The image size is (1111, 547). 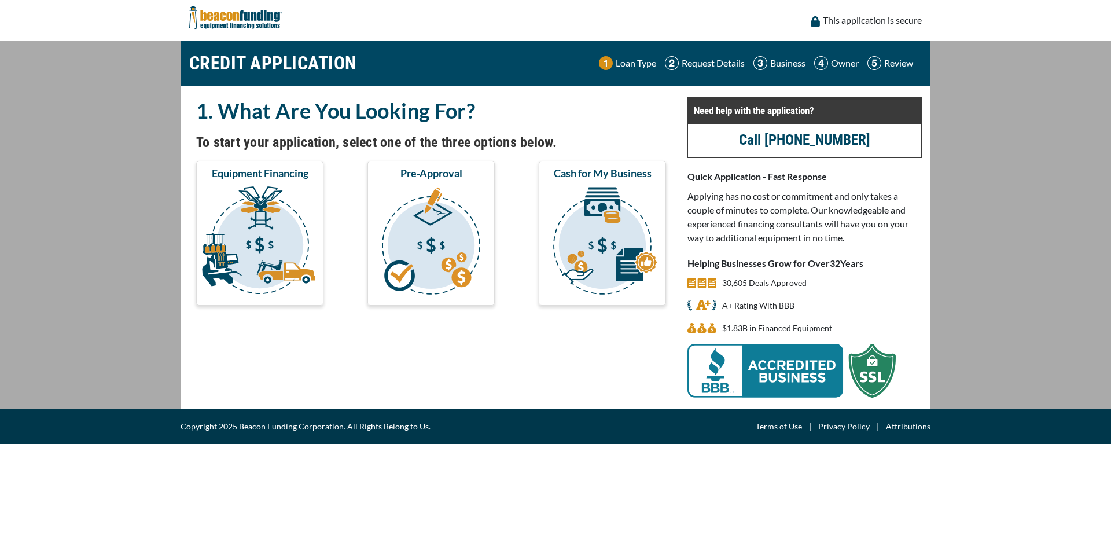 What do you see at coordinates (758, 306) in the screenshot?
I see `p: A+ Rating With BBB` at bounding box center [758, 306].